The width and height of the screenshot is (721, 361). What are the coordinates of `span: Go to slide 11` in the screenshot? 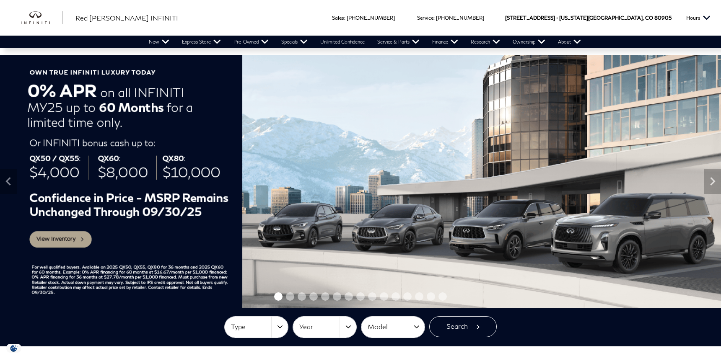 It's located at (396, 297).